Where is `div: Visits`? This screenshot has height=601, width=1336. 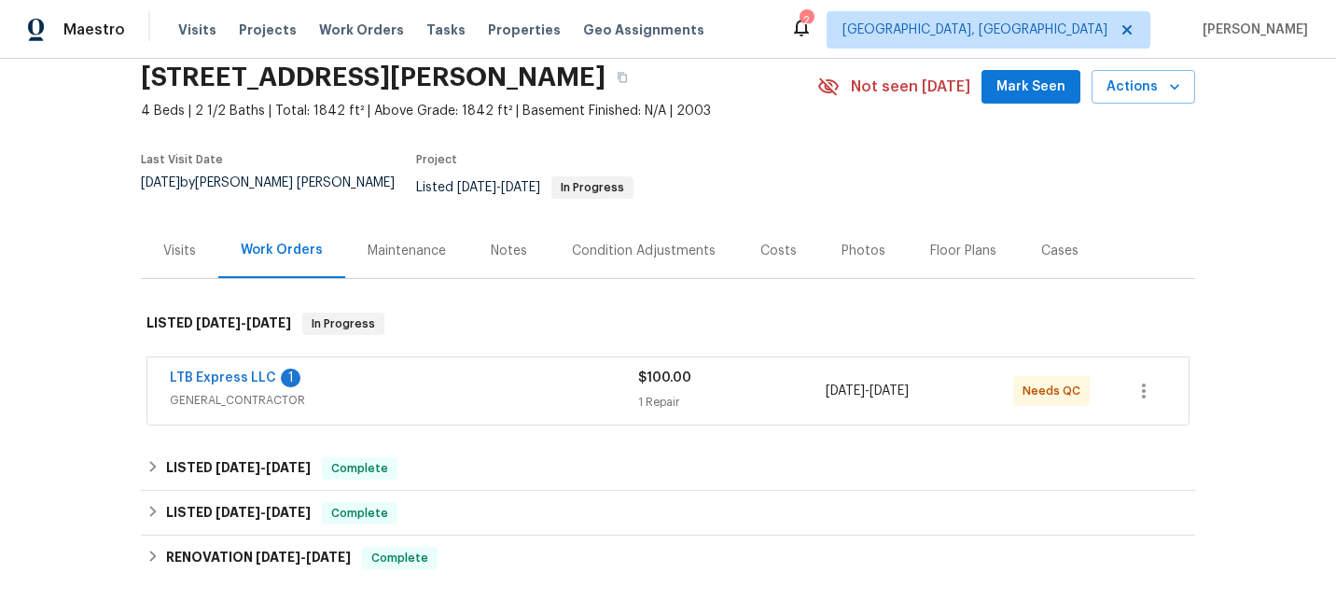 div: Visits is located at coordinates (179, 251).